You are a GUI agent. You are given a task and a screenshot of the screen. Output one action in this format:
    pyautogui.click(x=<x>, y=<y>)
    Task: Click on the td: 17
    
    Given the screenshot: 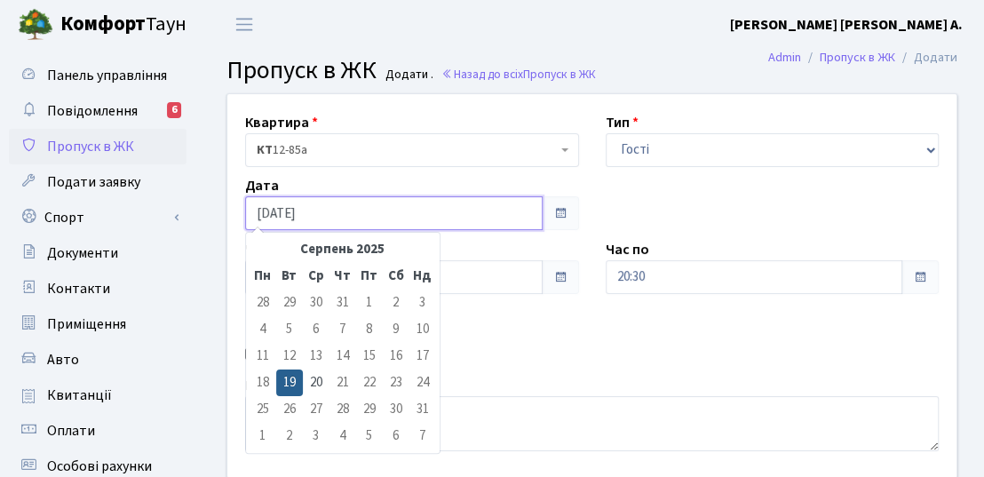 What is the action you would take?
    pyautogui.click(x=423, y=356)
    